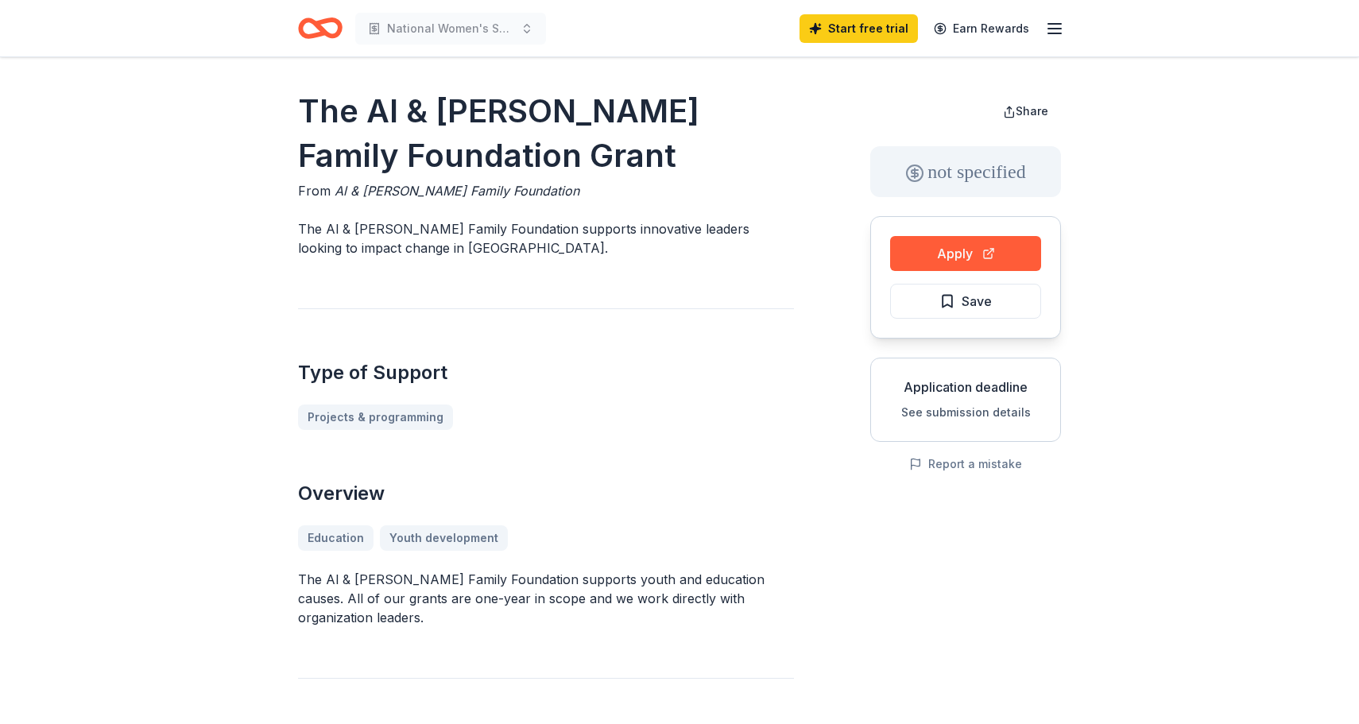 This screenshot has width=1359, height=724. I want to click on button: Save, so click(965, 301).